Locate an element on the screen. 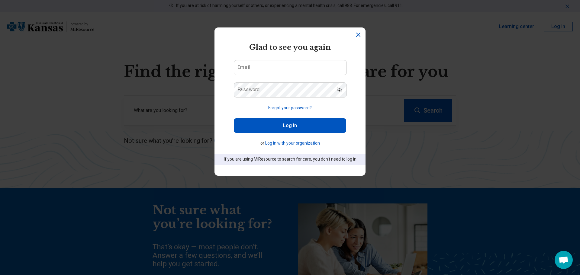 The height and width of the screenshot is (275, 580). label: Email is located at coordinates (244, 67).